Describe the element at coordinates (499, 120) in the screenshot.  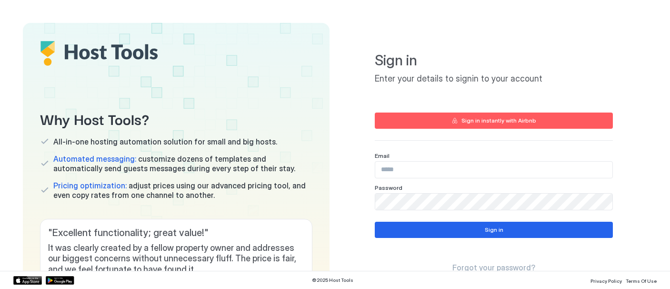
I see `div: Sign in instantly with Airbnb` at that location.